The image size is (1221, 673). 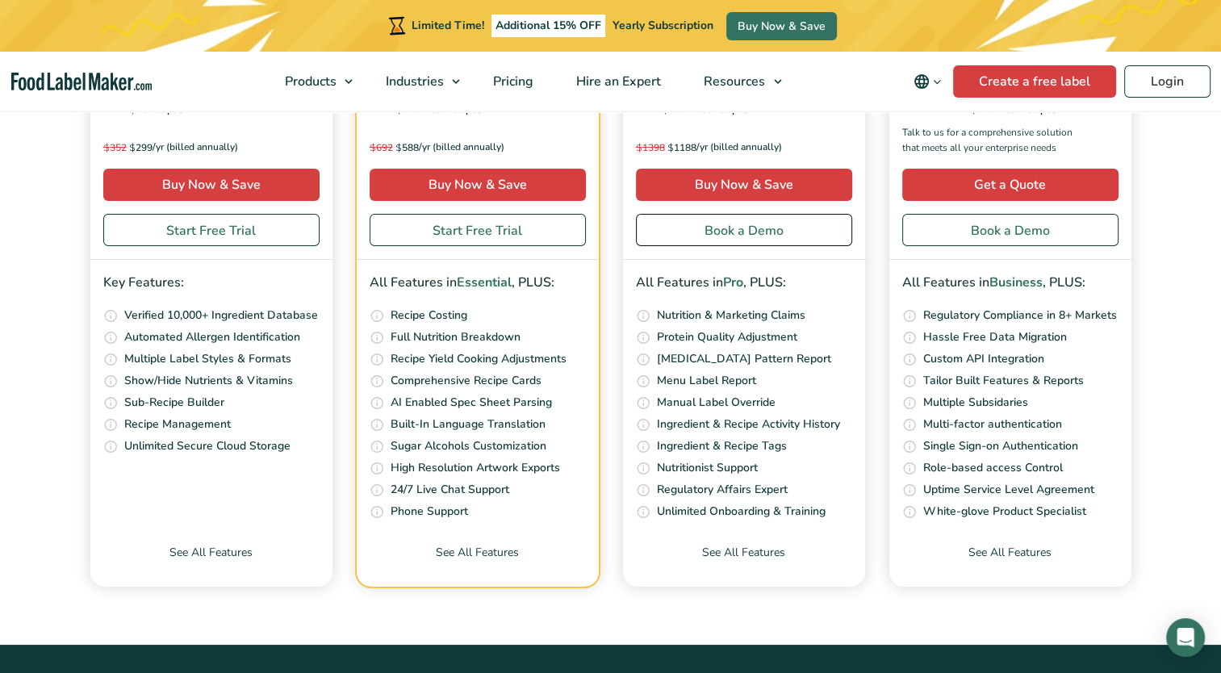 What do you see at coordinates (455, 337) in the screenshot?
I see `p: Full Nutrition Breakdown` at bounding box center [455, 337].